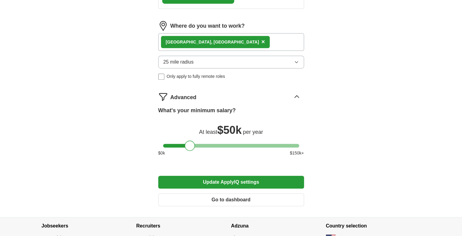 Image resolution: width=462 pixels, height=236 pixels. I want to click on button: 25 mile radius, so click(231, 62).